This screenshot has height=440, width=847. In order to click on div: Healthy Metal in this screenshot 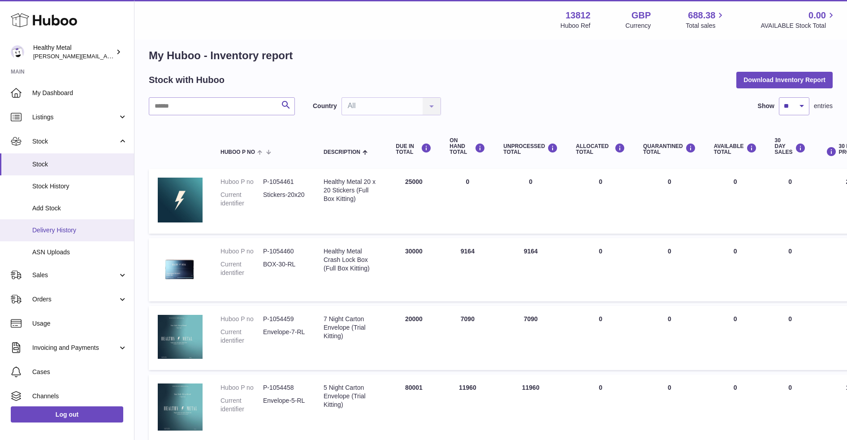, I will do `click(74, 52)`.